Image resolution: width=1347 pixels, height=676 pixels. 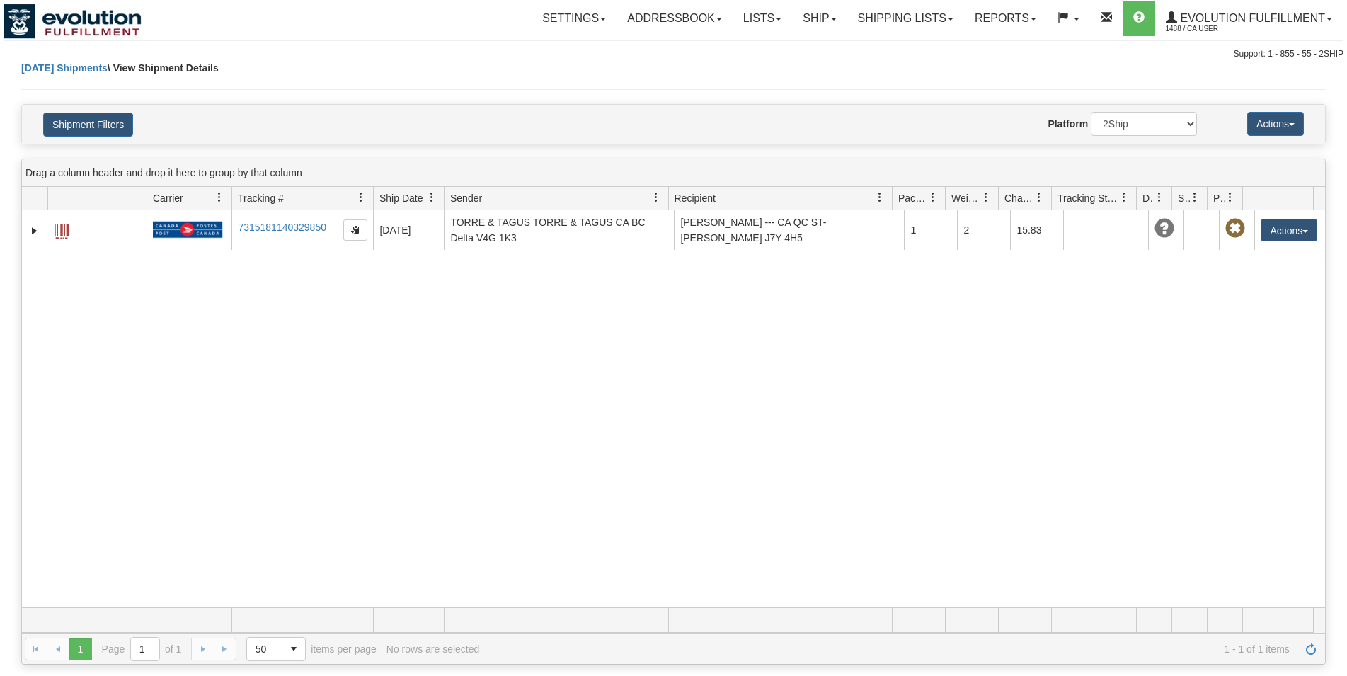 I want to click on span: Pickup Not Assigned, so click(x=1235, y=229).